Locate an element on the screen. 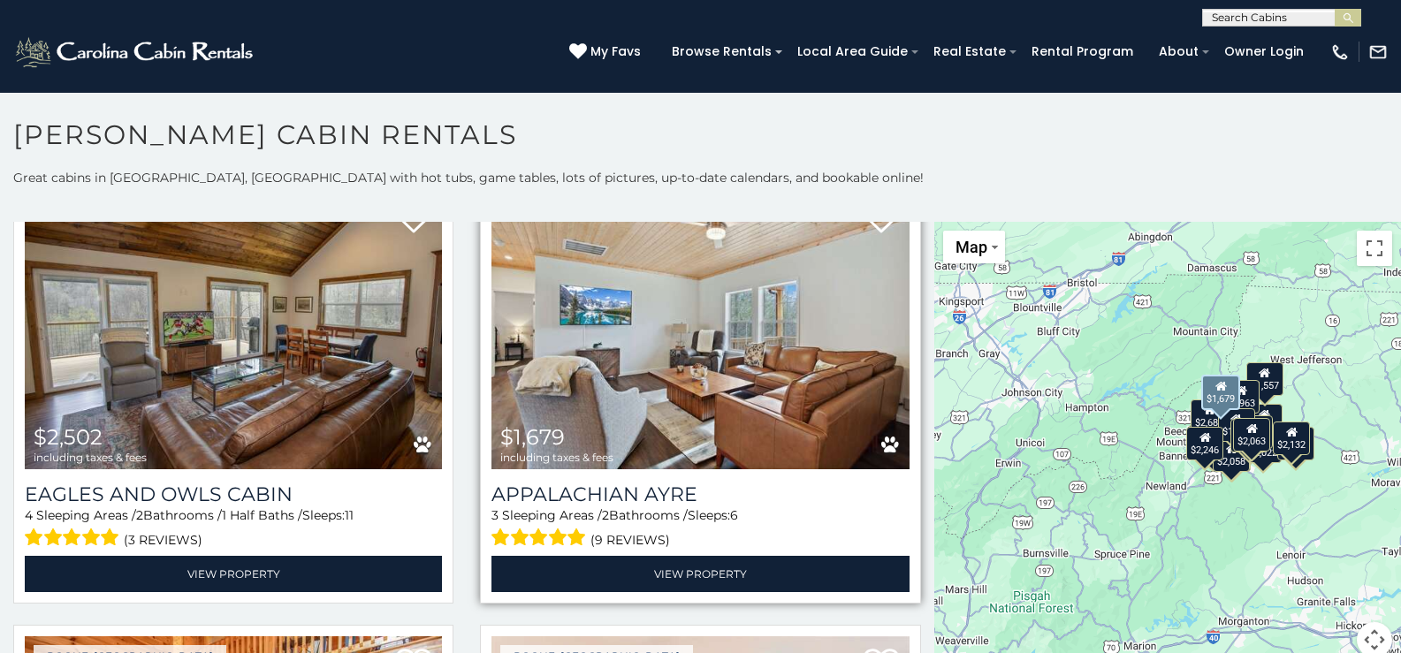  div: $1,871 is located at coordinates (1237, 424).